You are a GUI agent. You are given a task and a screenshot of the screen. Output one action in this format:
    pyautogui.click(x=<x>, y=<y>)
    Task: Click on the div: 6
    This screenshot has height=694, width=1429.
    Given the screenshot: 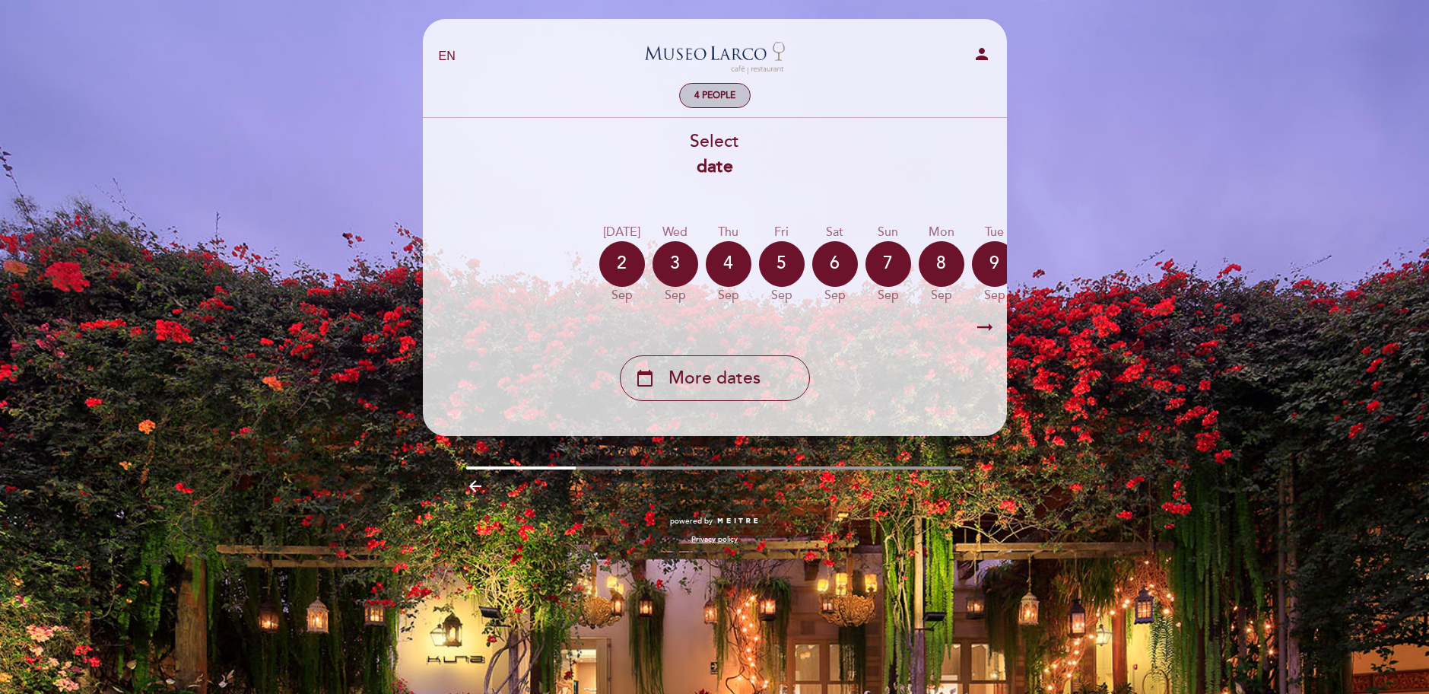 What is the action you would take?
    pyautogui.click(x=835, y=264)
    